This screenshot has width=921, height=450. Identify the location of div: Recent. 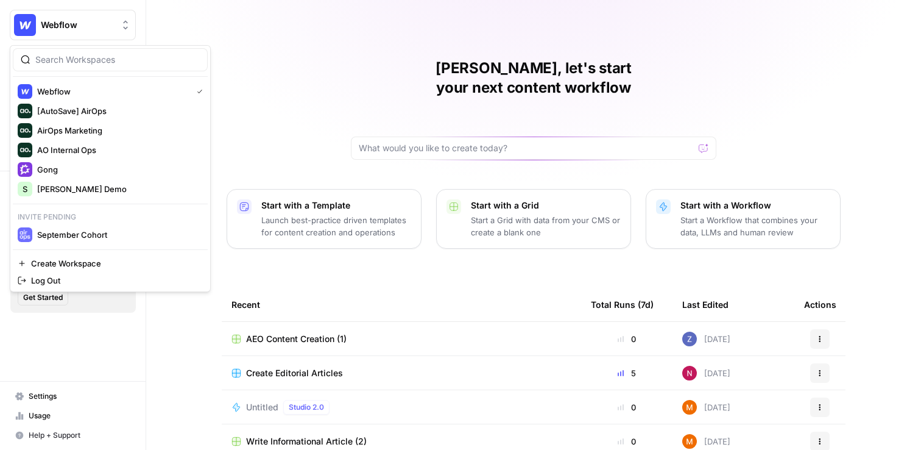
(402, 304).